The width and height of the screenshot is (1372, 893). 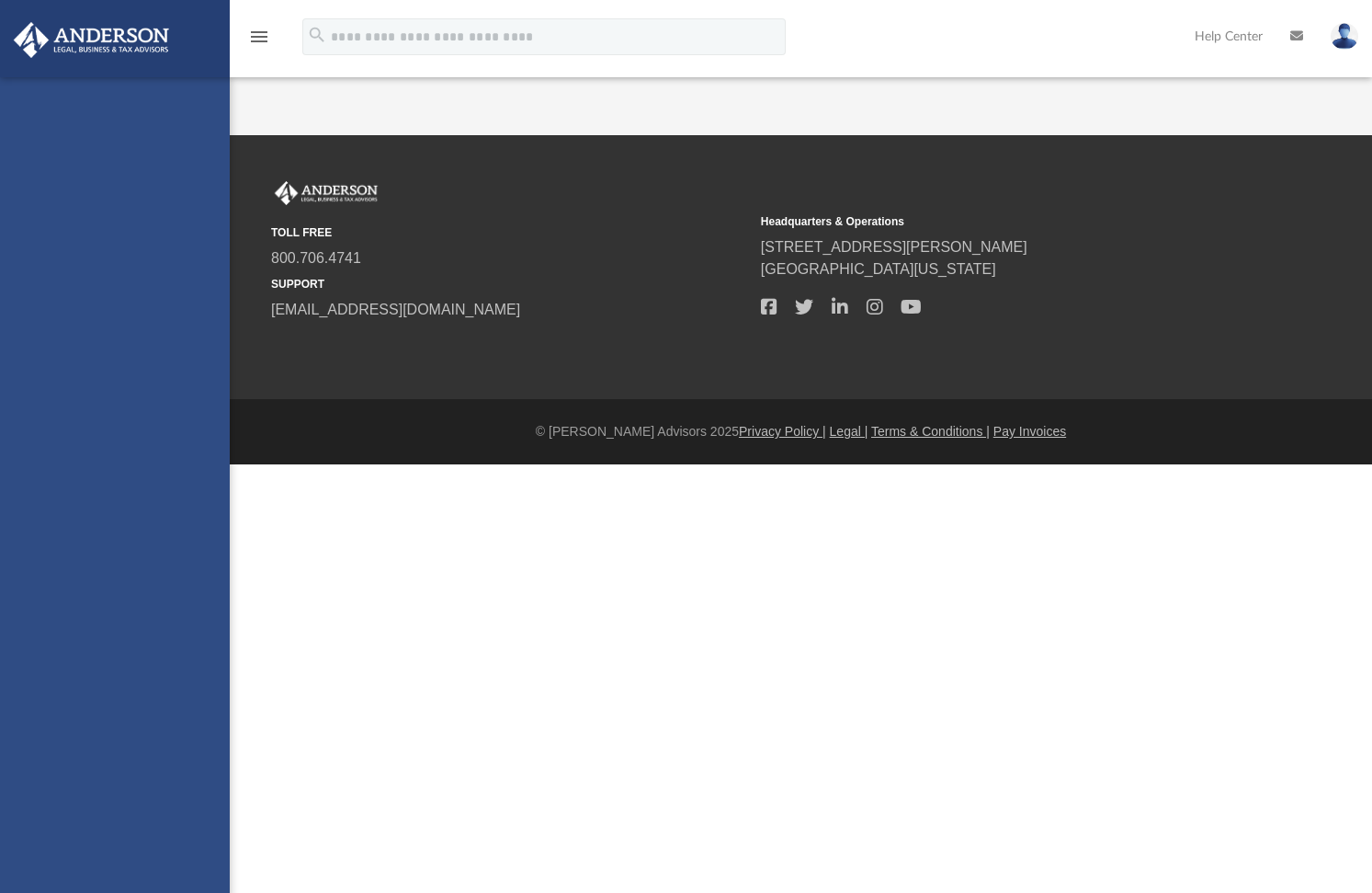 What do you see at coordinates (509, 285) in the screenshot?
I see `small: SUPPORT` at bounding box center [509, 285].